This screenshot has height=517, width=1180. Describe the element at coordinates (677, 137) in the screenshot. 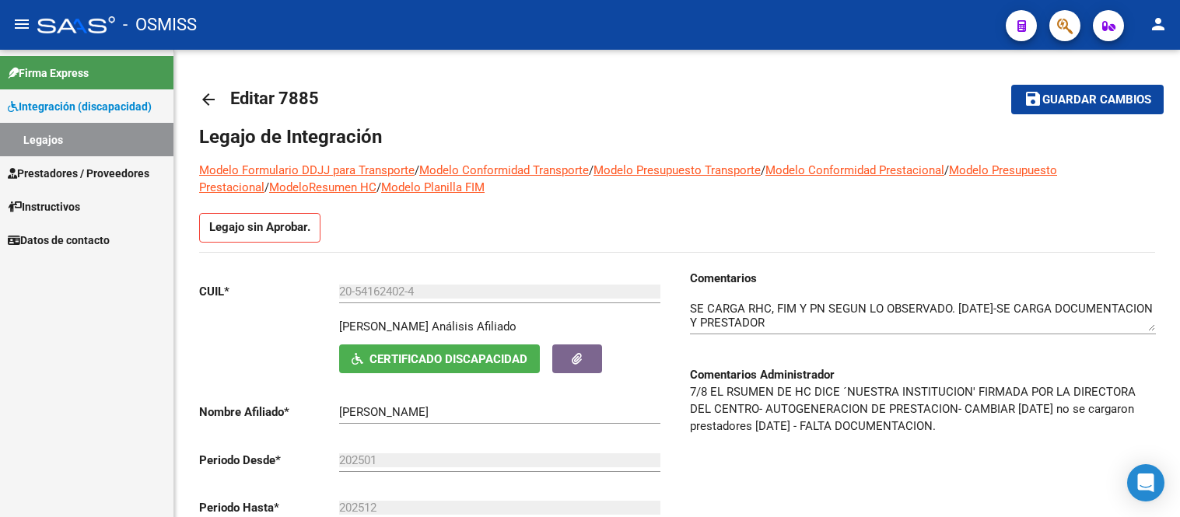

I see `h1: Legajo de Integración` at that location.